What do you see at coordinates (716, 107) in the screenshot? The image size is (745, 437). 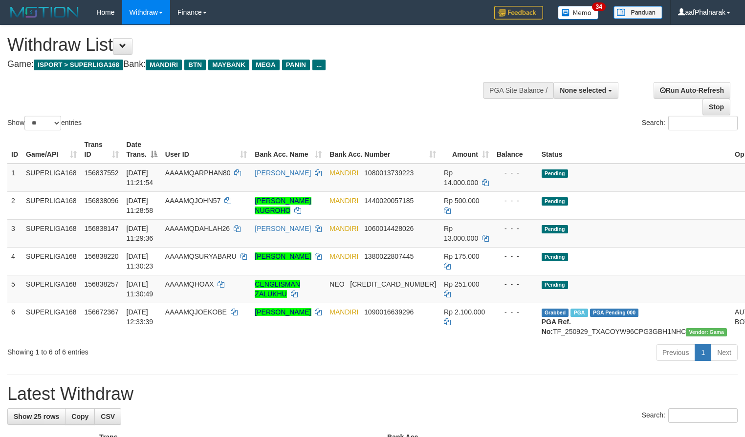 I see `a: Stop` at bounding box center [716, 107].